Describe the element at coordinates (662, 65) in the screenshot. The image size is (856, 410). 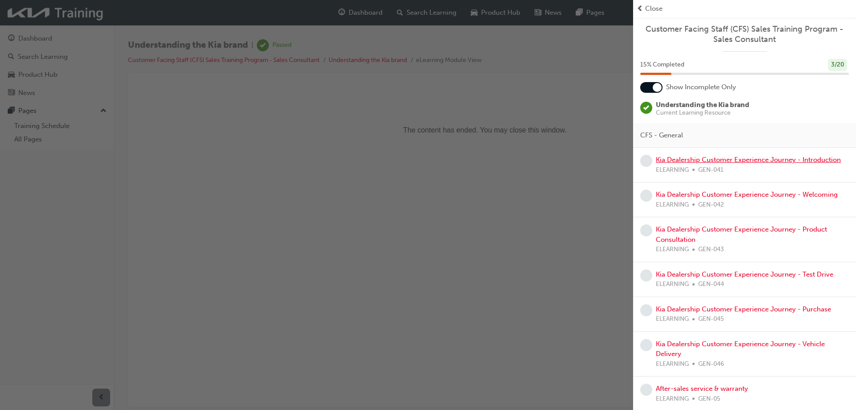
I see `span: 15 % Completed` at that location.